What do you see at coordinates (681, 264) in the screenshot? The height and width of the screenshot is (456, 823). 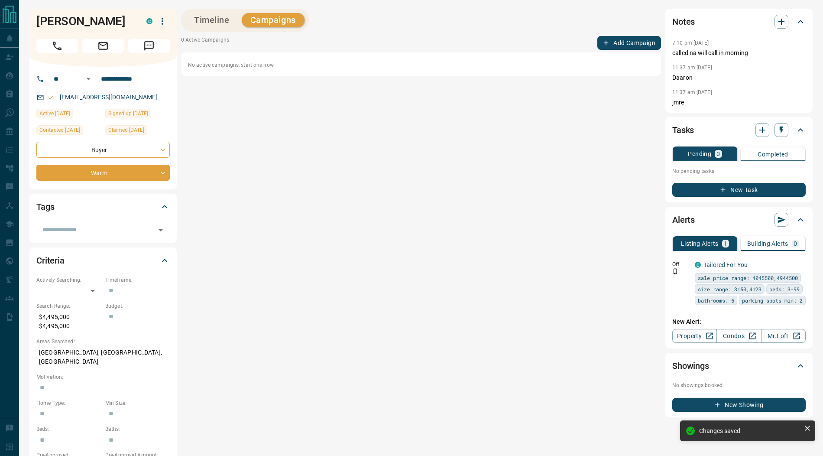 I see `p: Off` at bounding box center [681, 264].